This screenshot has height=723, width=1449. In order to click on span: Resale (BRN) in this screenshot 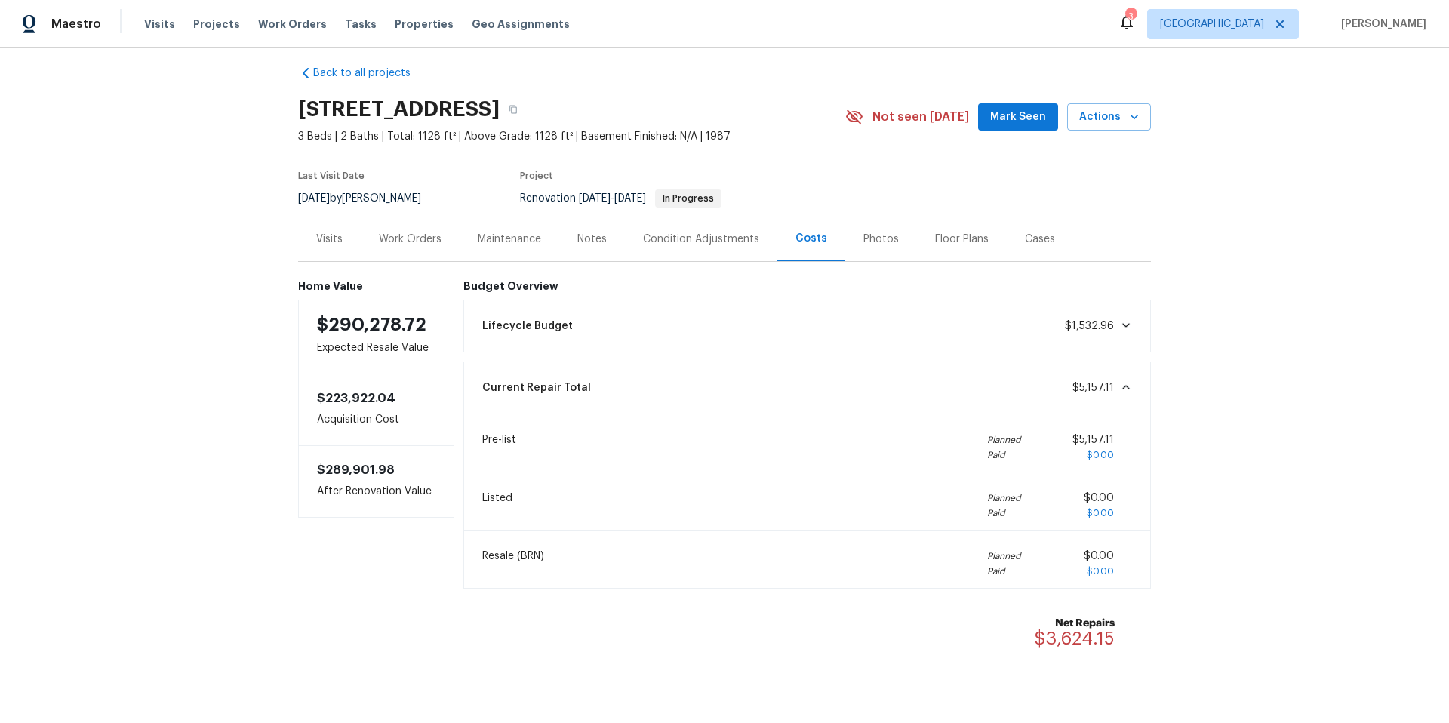, I will do `click(513, 564)`.